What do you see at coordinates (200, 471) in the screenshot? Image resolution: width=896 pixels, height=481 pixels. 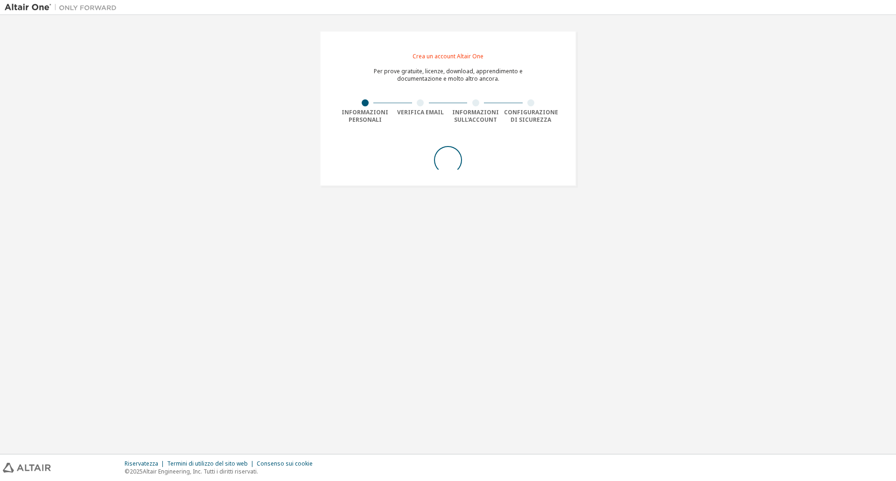 I see `font: Altair Engineering, Inc. Tutti i diritti riservati.` at bounding box center [200, 471].